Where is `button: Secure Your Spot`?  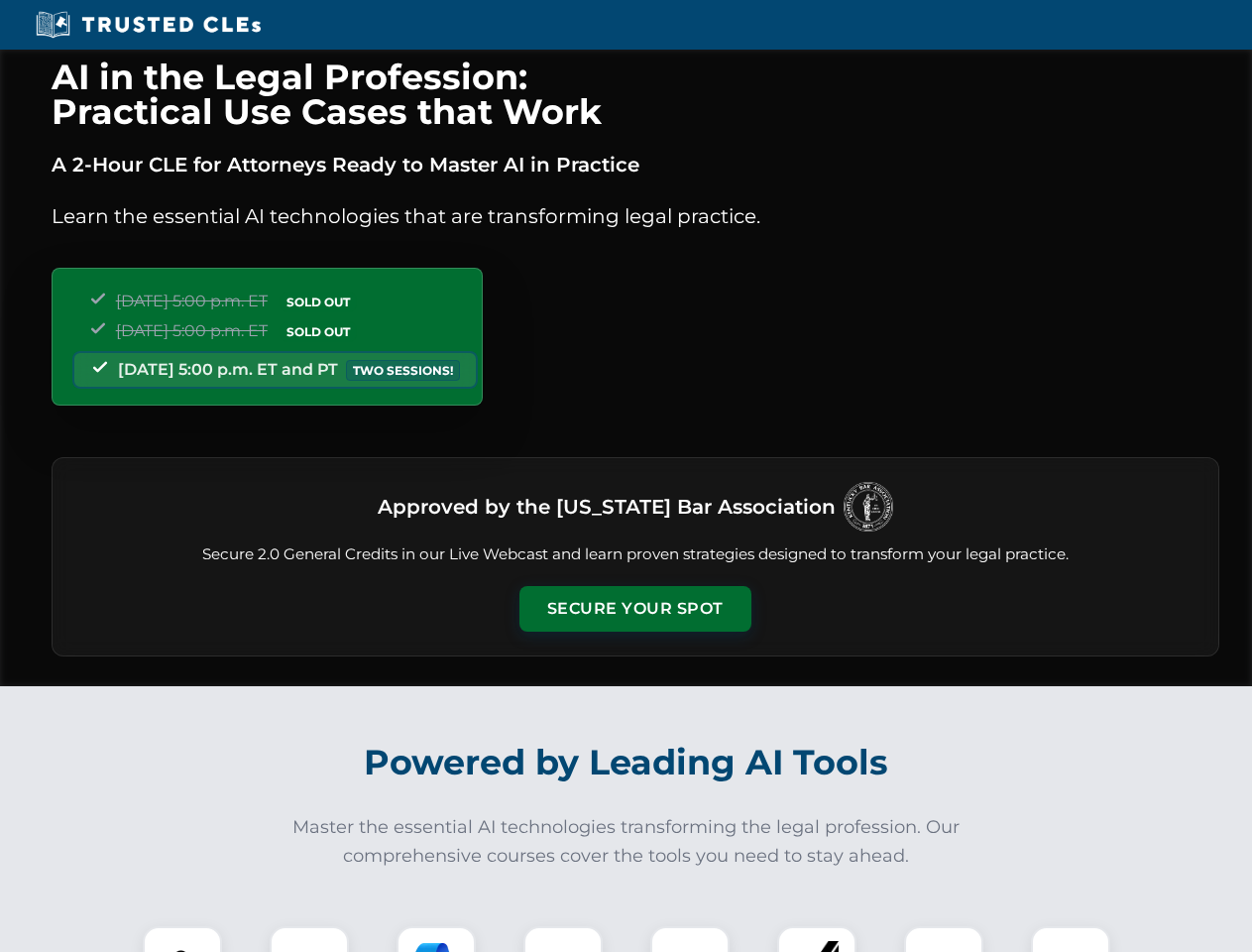 button: Secure Your Spot is located at coordinates (635, 609).